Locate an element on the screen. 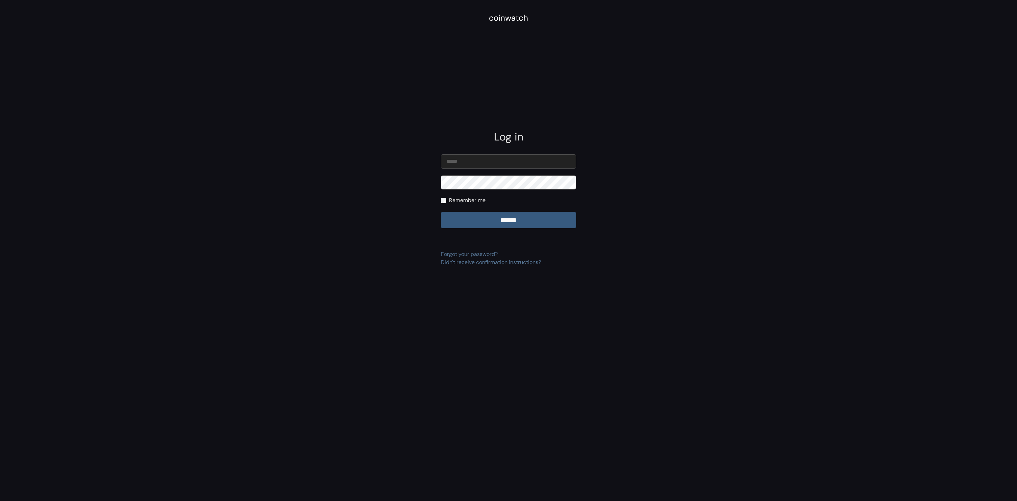 Image resolution: width=1017 pixels, height=501 pixels. a: Didn't receive confirmation instructions? is located at coordinates (491, 262).